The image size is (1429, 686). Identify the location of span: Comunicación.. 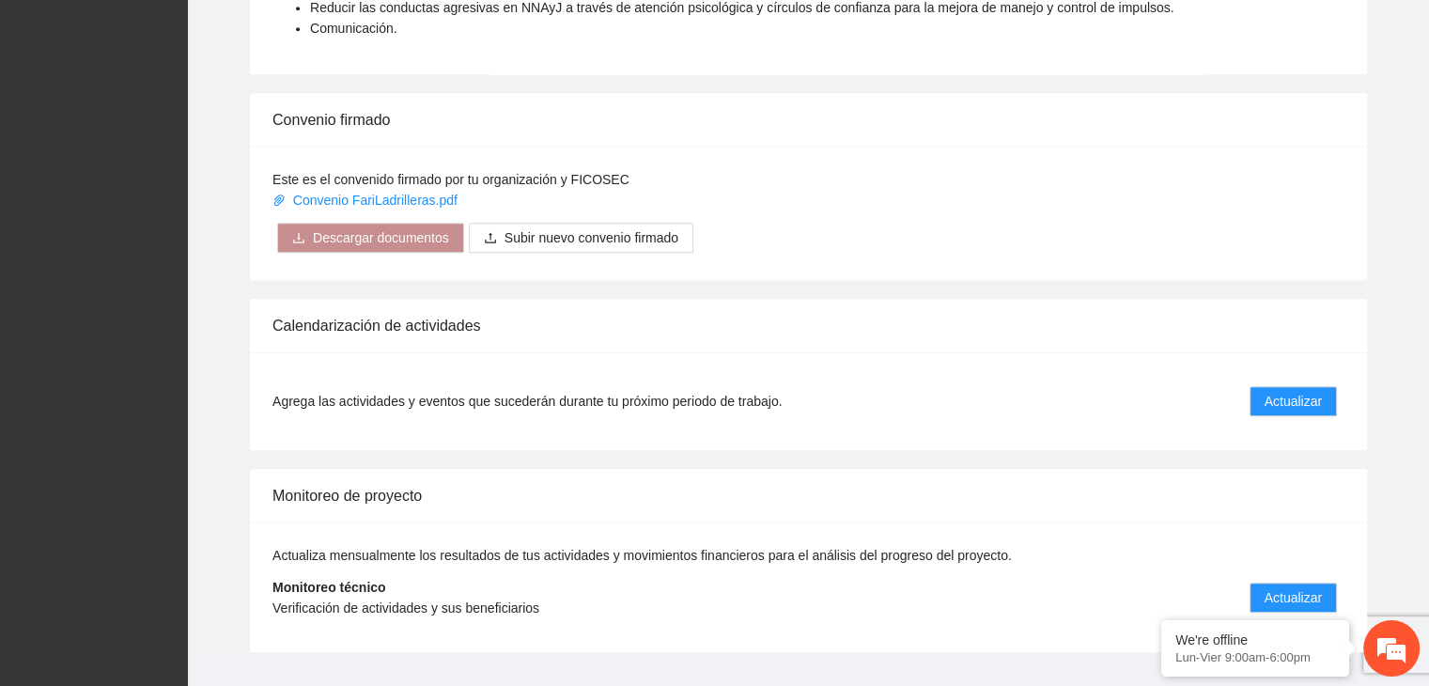
(353, 28).